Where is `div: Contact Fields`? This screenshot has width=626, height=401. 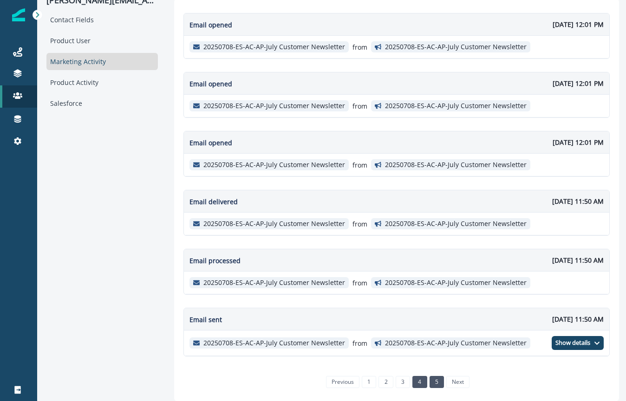 div: Contact Fields is located at coordinates (102, 19).